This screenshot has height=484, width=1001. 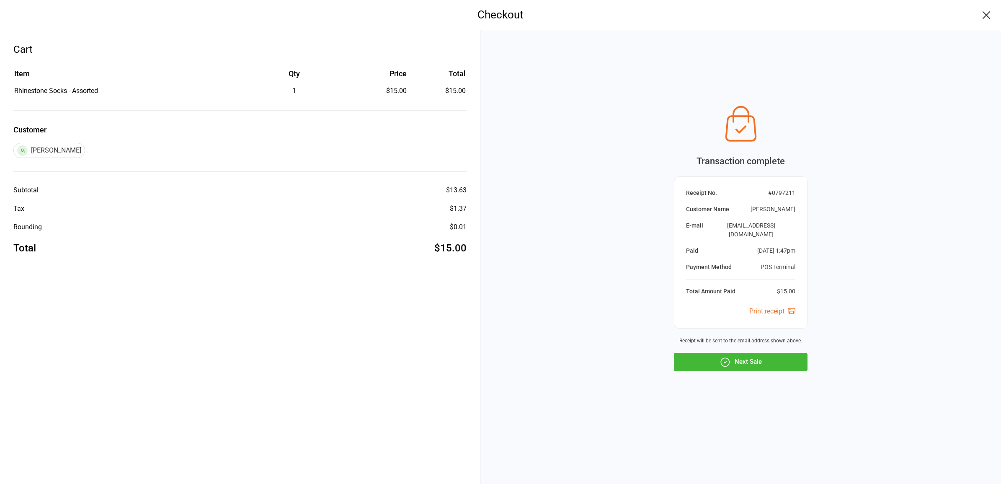 What do you see at coordinates (19, 209) in the screenshot?
I see `div: Tax` at bounding box center [19, 209].